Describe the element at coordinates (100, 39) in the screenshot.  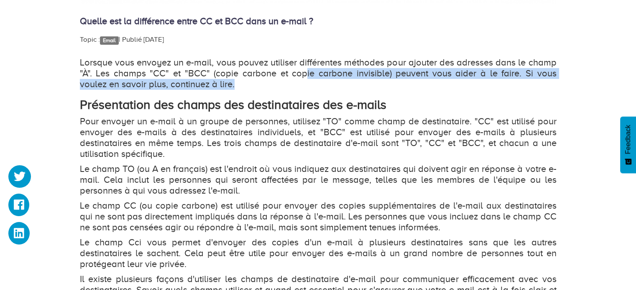
I see `span: Topic : |` at that location.